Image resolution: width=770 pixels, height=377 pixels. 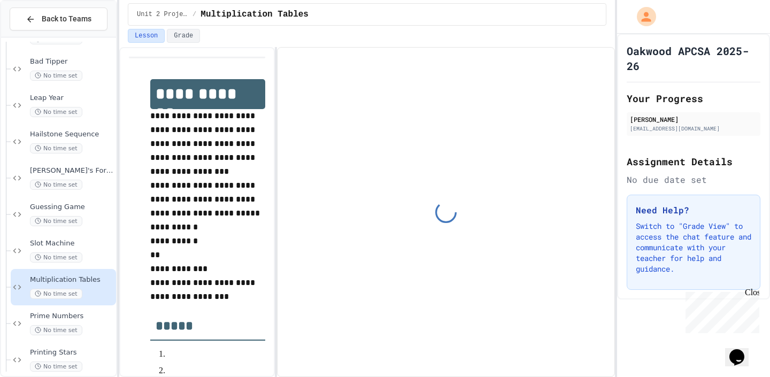 What do you see at coordinates (39, 36) in the screenshot?
I see `div: Chat with us now!Close` at bounding box center [39, 36].